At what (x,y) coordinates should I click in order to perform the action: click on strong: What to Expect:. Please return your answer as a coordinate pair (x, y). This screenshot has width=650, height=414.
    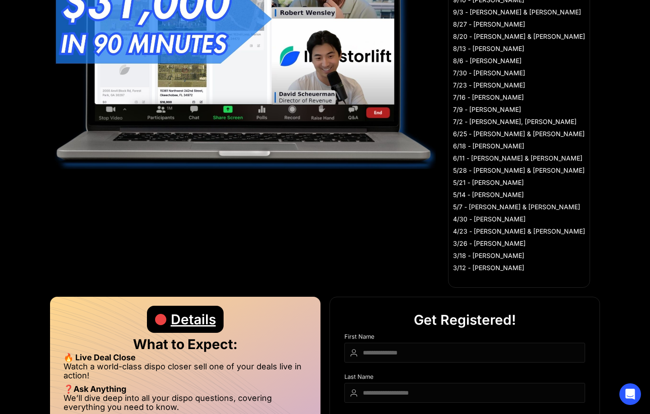
    Looking at the image, I should click on (185, 344).